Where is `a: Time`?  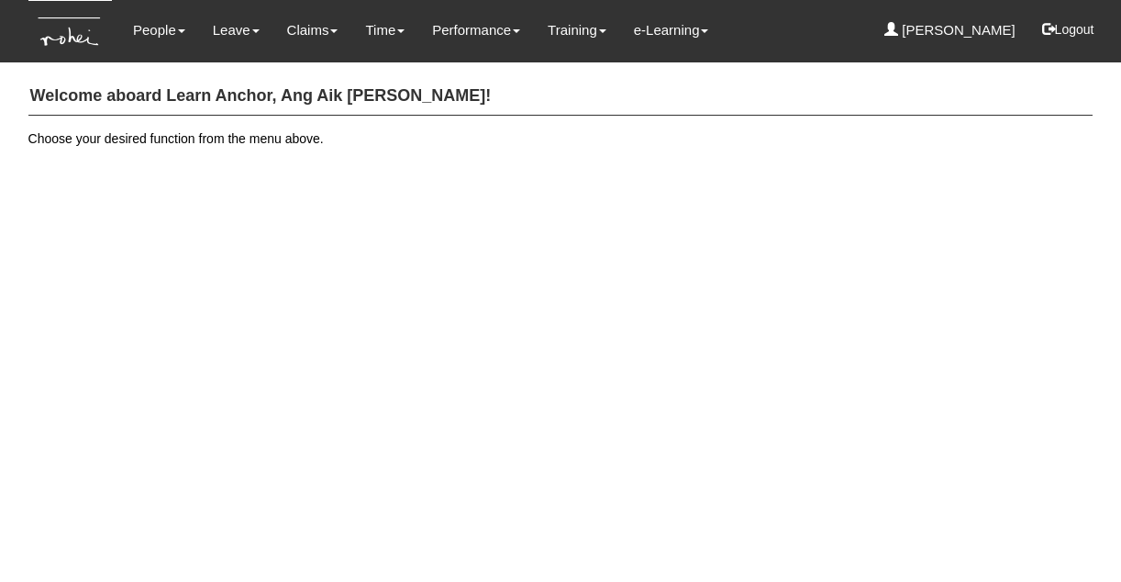
a: Time is located at coordinates (384, 30).